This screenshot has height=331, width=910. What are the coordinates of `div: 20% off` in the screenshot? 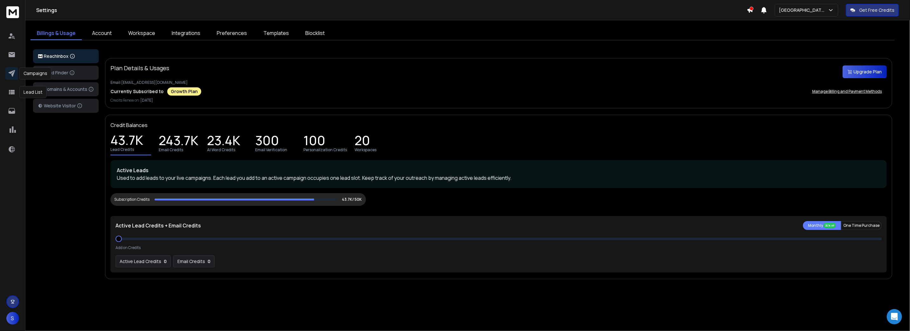 It's located at (829, 225).